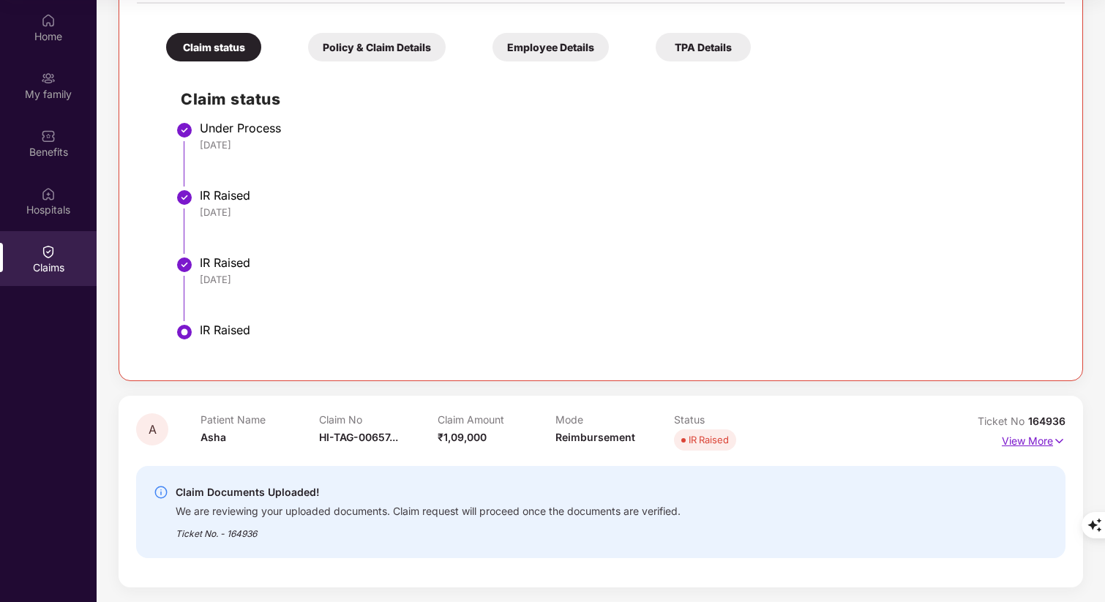 The image size is (1105, 602). Describe the element at coordinates (615, 419) in the screenshot. I see `p: Mode` at that location.